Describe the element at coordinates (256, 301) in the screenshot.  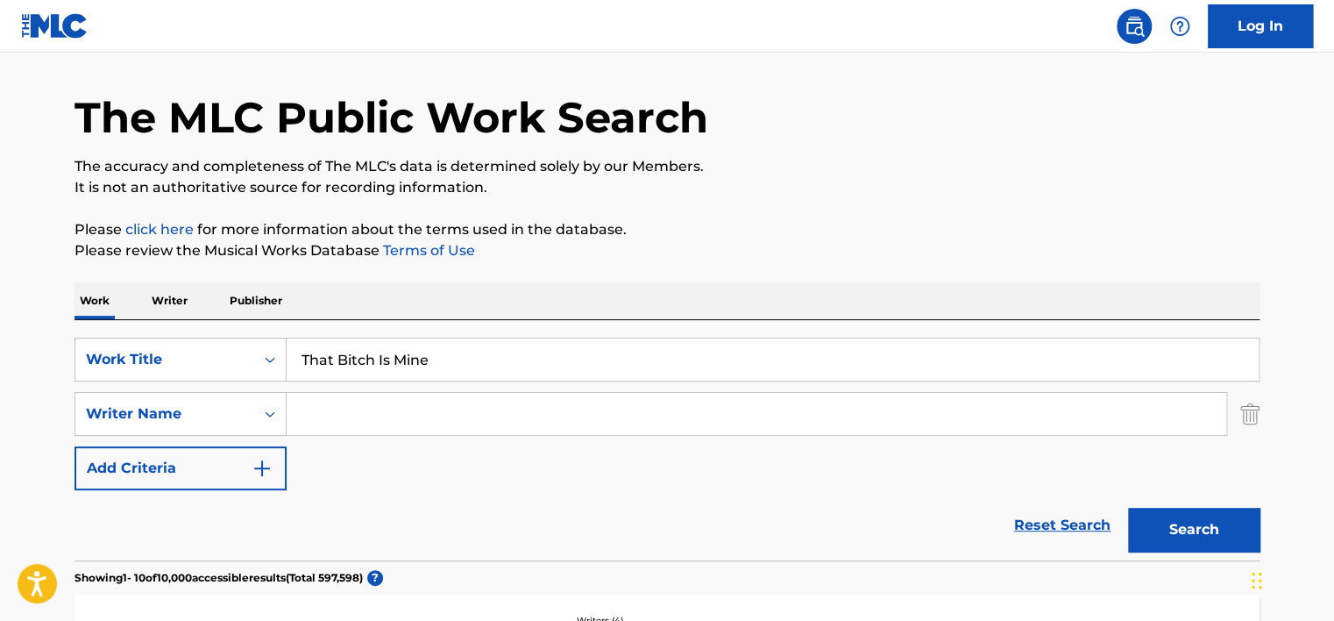
I see `p: Publisher` at that location.